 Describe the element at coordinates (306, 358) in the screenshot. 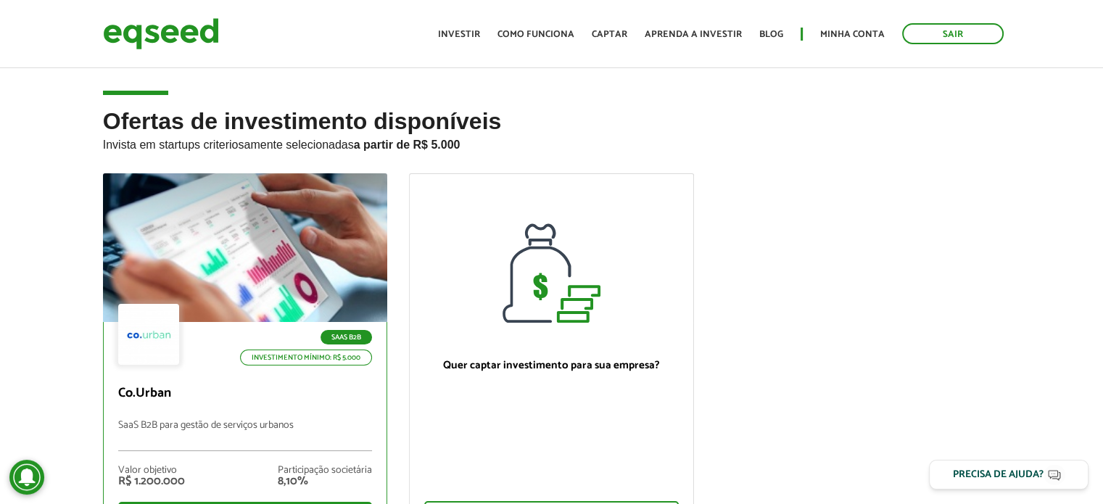

I see `p: Investimento mínimo: R$ 5.000` at that location.